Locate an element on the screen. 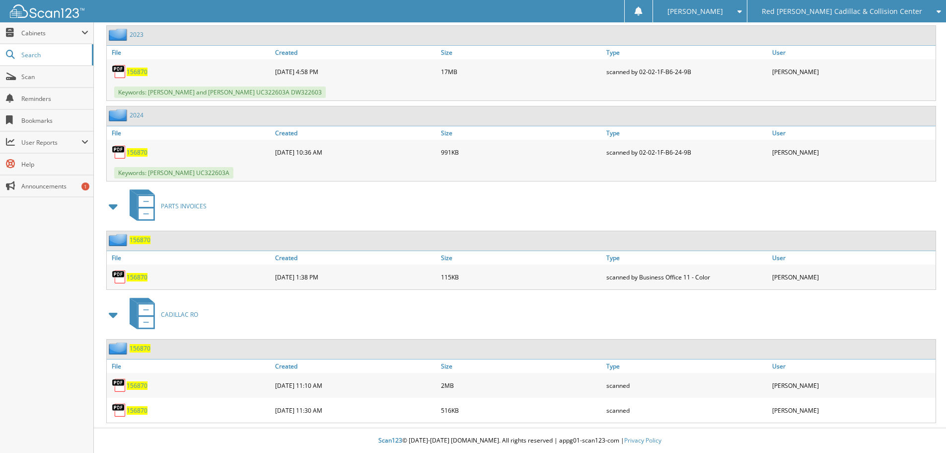 The height and width of the screenshot is (453, 946). div: 991KB is located at coordinates (522, 152).